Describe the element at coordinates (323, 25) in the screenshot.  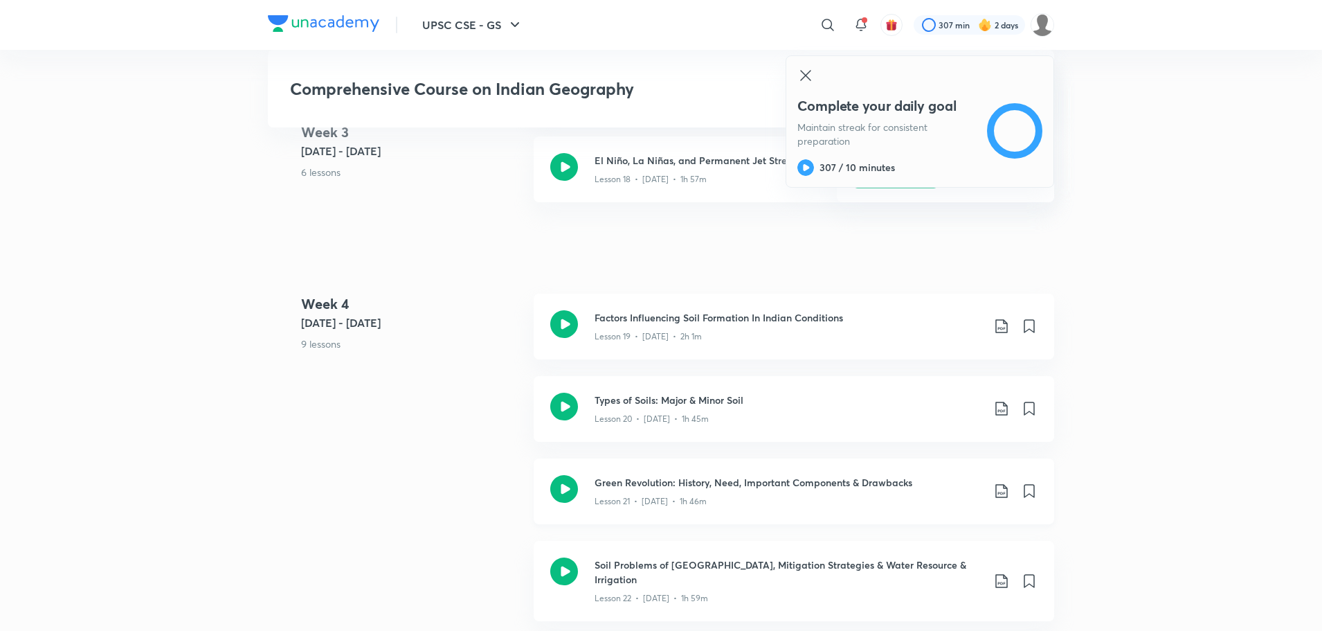
I see `a: Company Logo` at that location.